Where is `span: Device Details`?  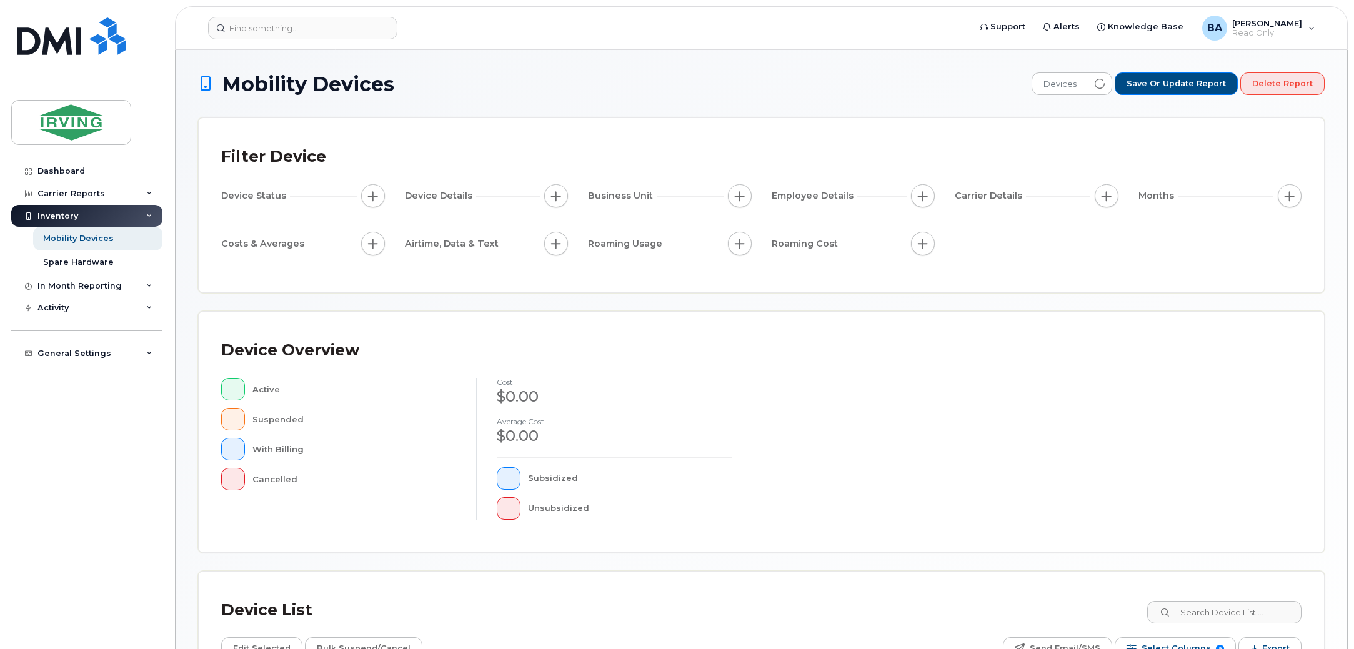
span: Device Details is located at coordinates (440, 196).